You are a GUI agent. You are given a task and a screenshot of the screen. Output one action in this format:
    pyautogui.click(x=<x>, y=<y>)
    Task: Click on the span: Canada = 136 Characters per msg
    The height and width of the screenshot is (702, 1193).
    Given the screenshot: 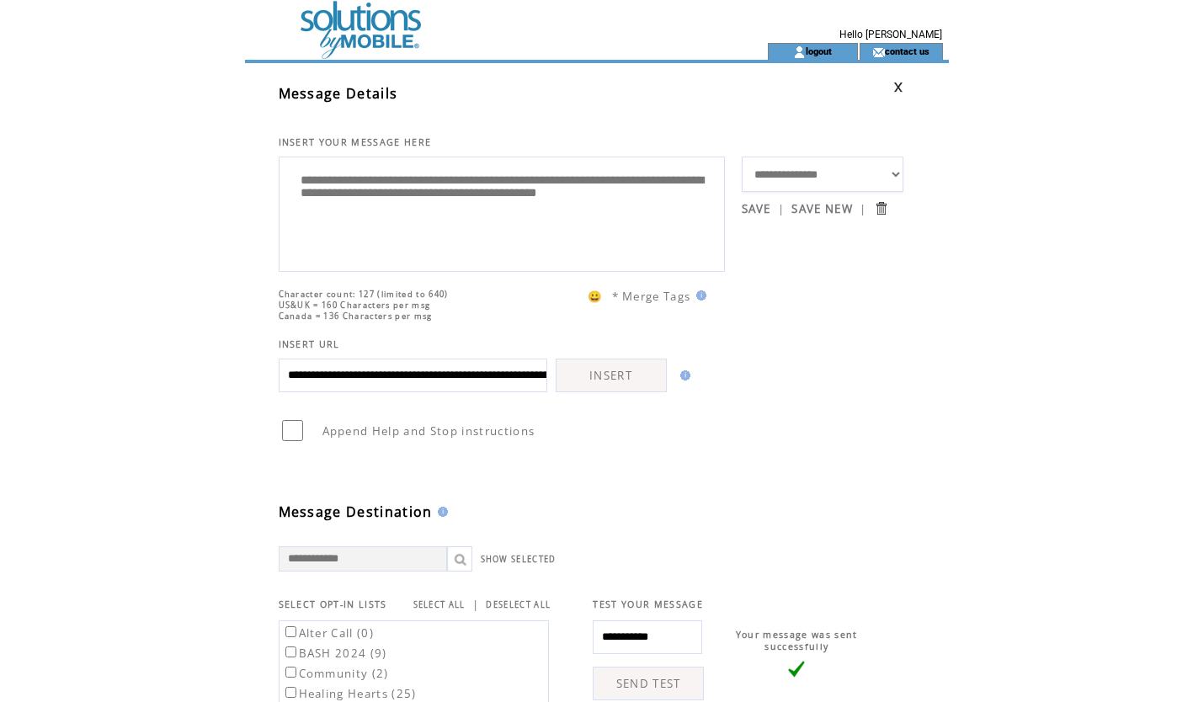 What is the action you would take?
    pyautogui.click(x=355, y=316)
    